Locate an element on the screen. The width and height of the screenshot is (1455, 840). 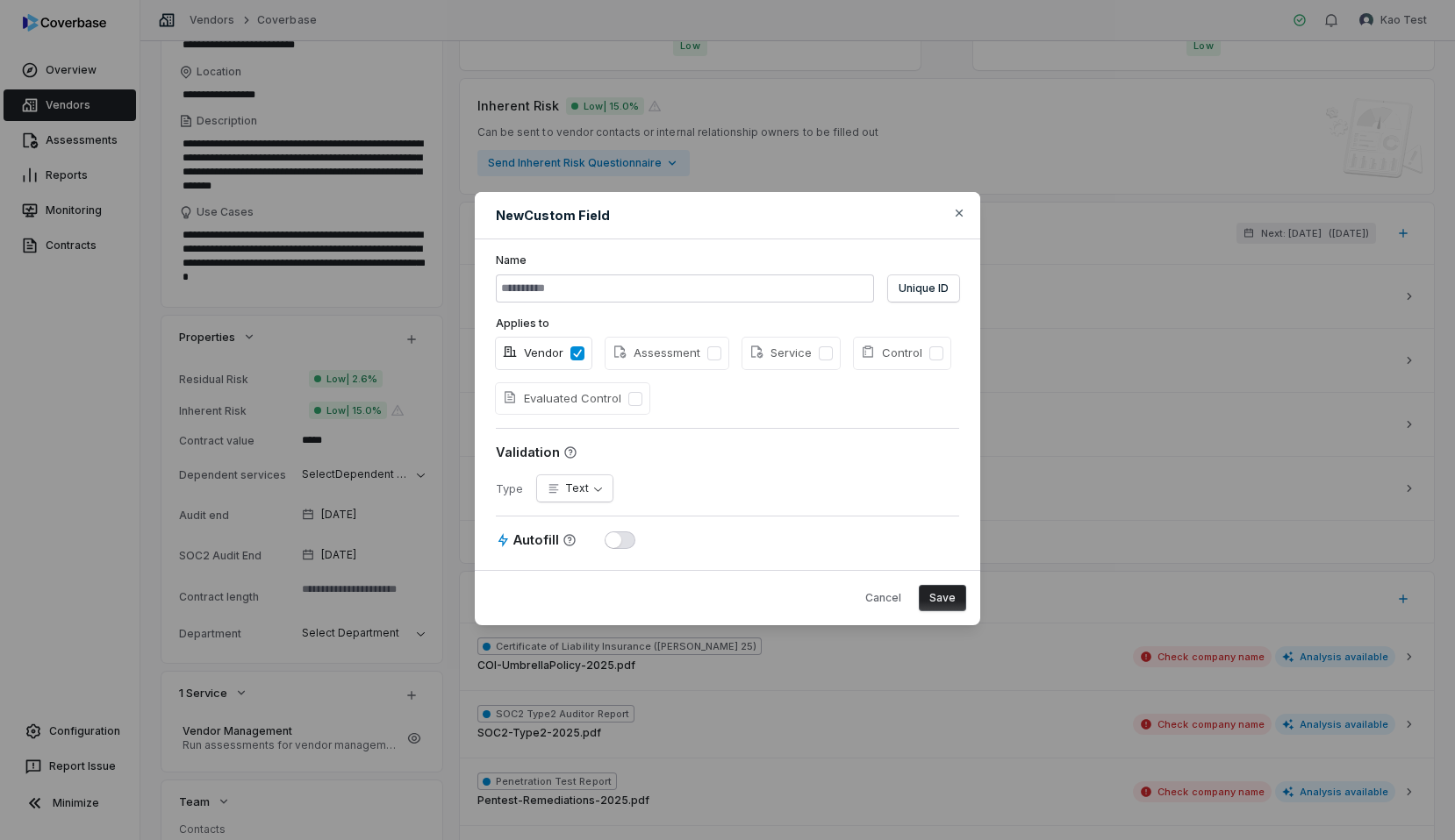
button: Vendor is located at coordinates (578, 354).